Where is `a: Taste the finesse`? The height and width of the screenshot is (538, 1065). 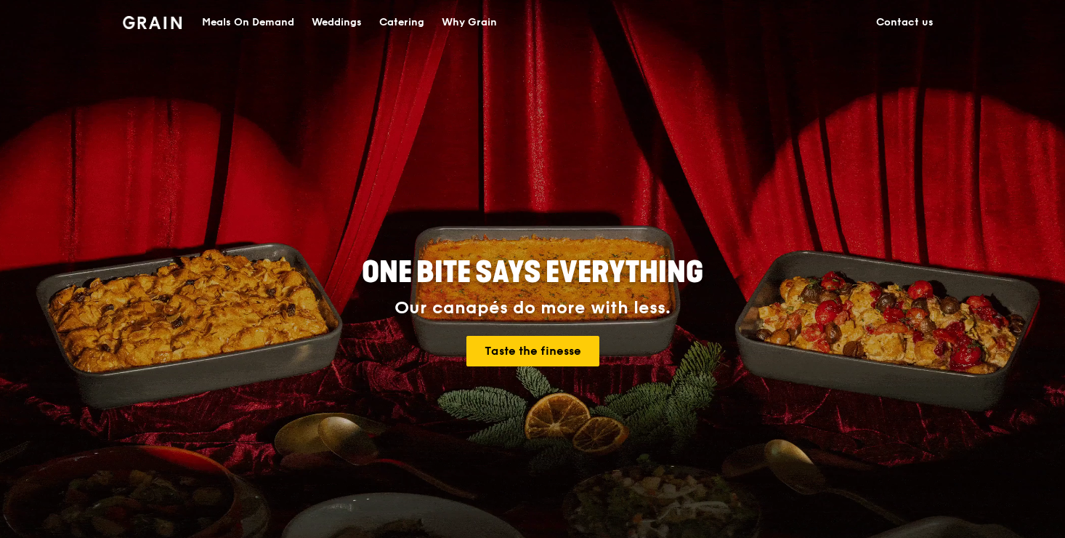
a: Taste the finesse is located at coordinates (532, 351).